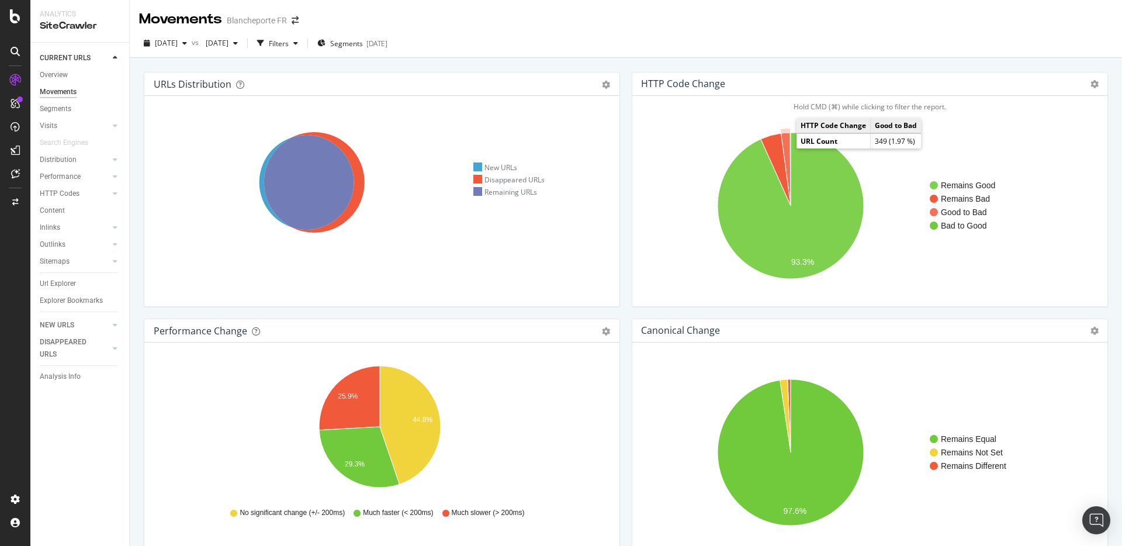 The width and height of the screenshot is (1122, 546). What do you see at coordinates (972, 452) in the screenshot?
I see `text: Remains Not Set` at bounding box center [972, 452].